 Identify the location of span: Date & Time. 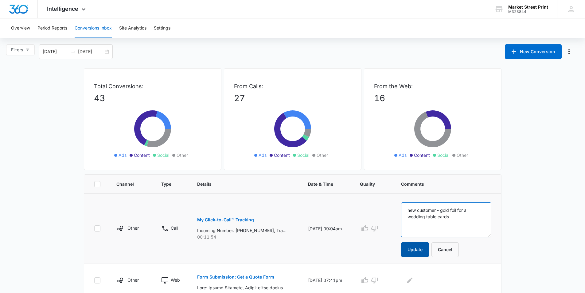
(322, 184).